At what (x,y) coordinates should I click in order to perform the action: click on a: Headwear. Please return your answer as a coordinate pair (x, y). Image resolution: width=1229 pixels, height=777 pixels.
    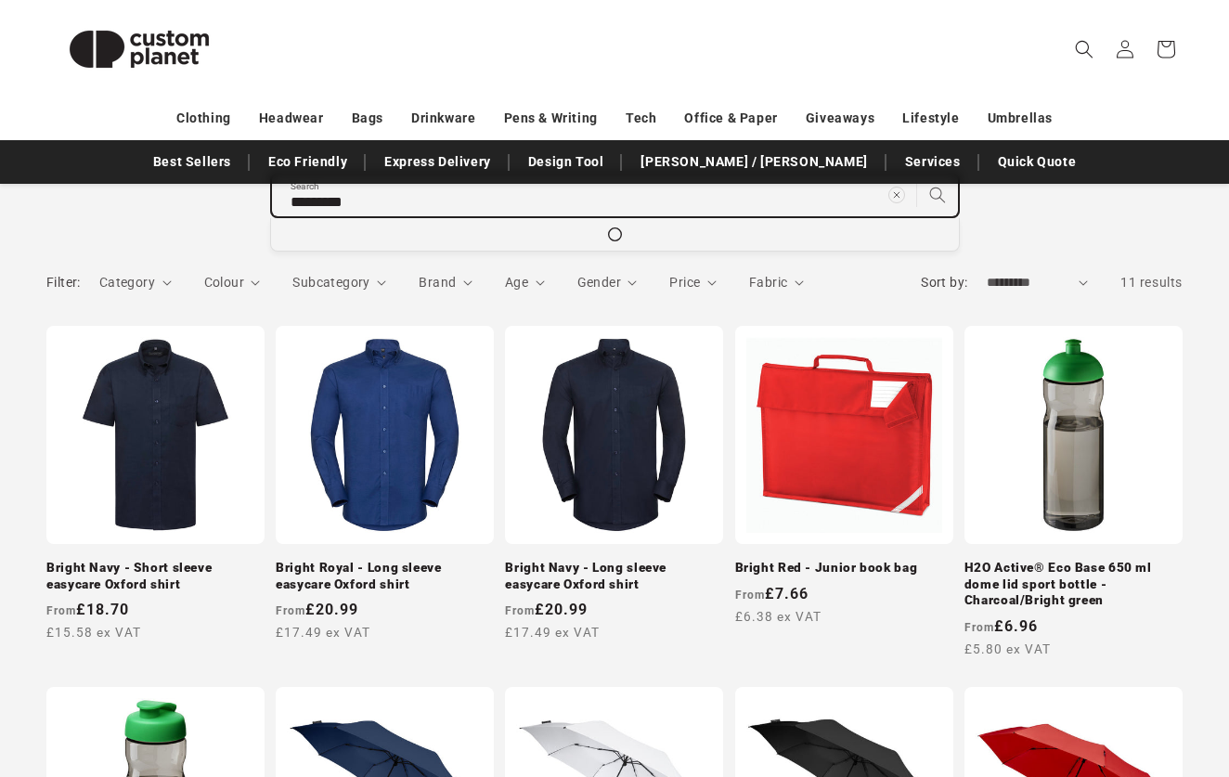
    Looking at the image, I should click on (292, 118).